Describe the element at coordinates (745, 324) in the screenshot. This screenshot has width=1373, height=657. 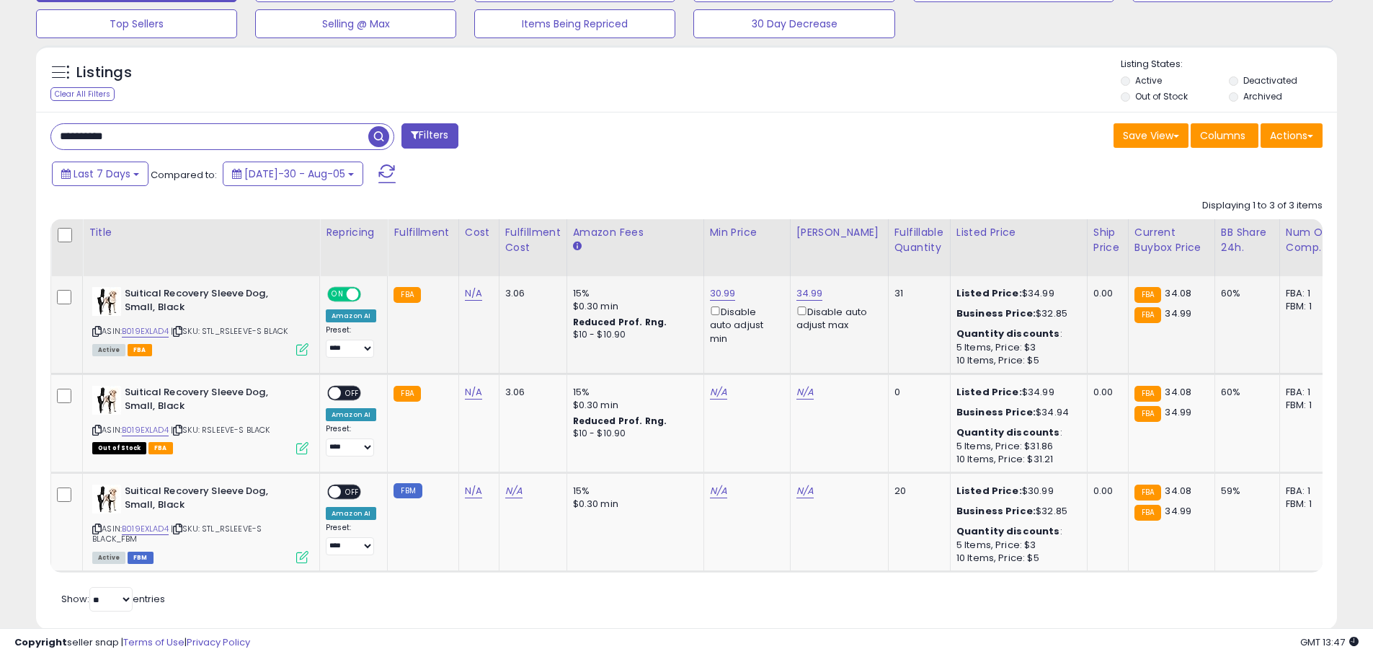
I see `div: Disable auto adjust min` at that location.